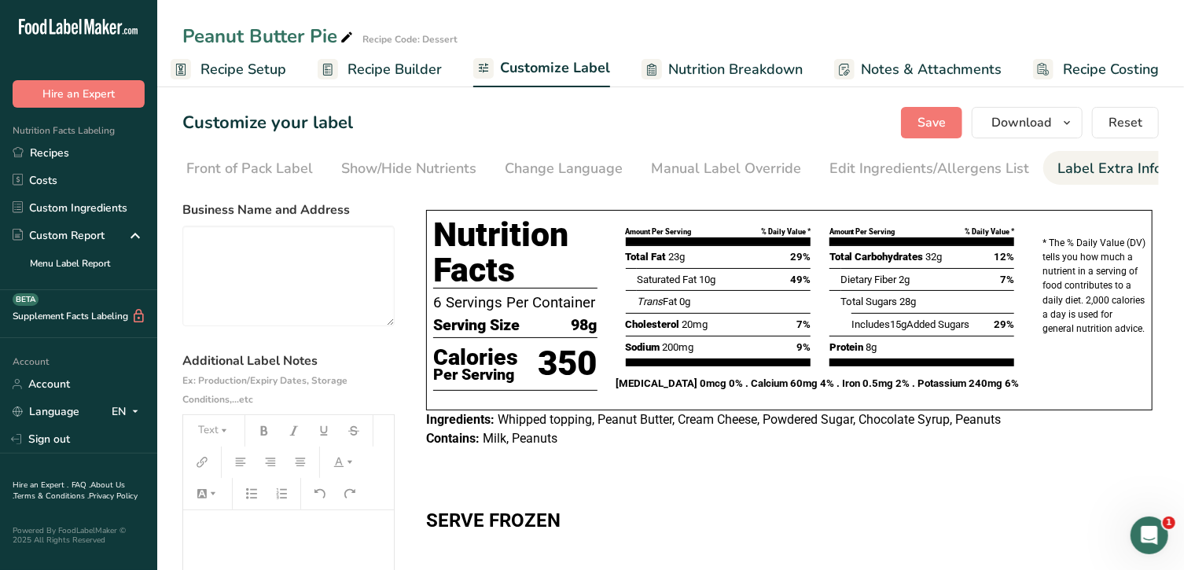 The width and height of the screenshot is (1184, 570). I want to click on h2: SERVE FROZEN, so click(789, 520).